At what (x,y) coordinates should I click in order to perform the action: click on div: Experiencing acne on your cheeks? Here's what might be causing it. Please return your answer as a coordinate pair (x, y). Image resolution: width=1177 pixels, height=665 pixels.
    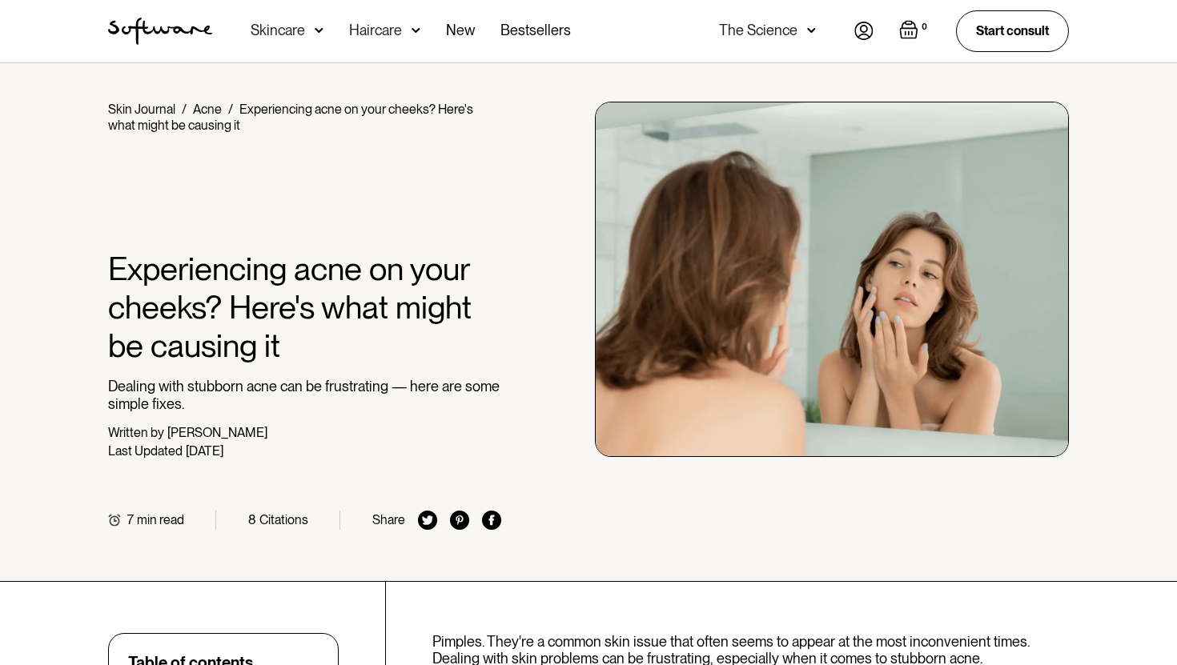
    Looking at the image, I should click on (291, 117).